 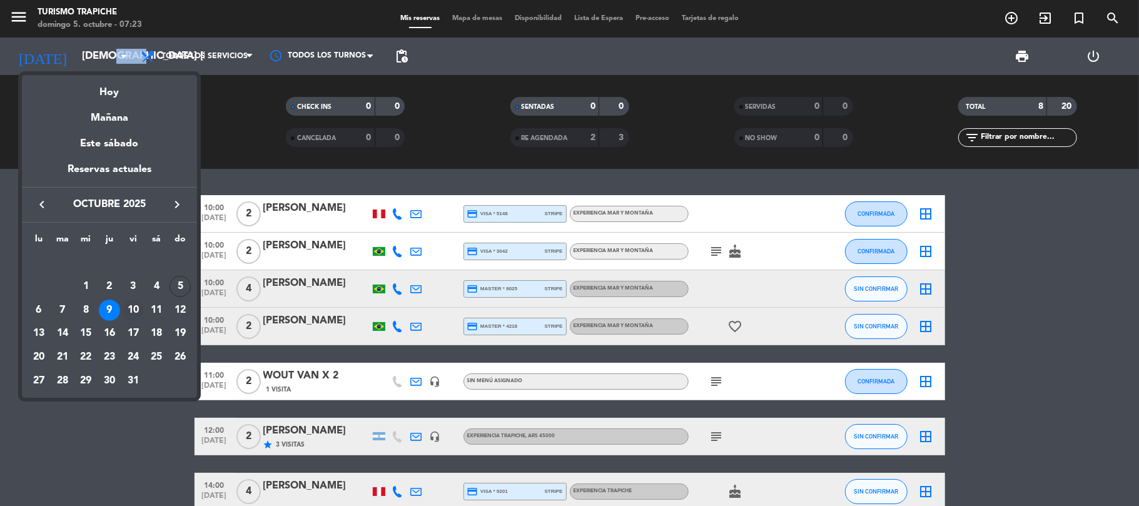 What do you see at coordinates (63, 241) in the screenshot?
I see `th: martes` at bounding box center [63, 241].